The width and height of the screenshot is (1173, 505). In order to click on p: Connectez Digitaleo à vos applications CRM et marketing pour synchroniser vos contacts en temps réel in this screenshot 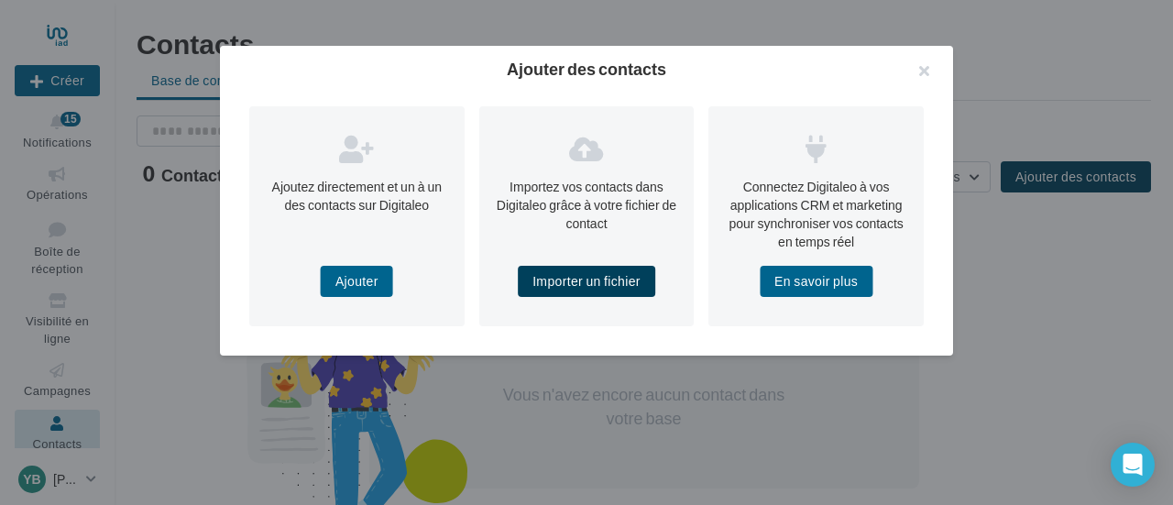, I will do `click(816, 215)`.